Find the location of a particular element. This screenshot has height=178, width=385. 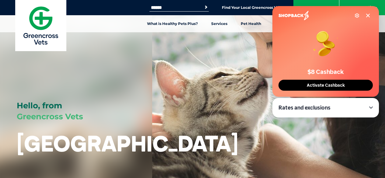

button: Search is located at coordinates (206, 7).